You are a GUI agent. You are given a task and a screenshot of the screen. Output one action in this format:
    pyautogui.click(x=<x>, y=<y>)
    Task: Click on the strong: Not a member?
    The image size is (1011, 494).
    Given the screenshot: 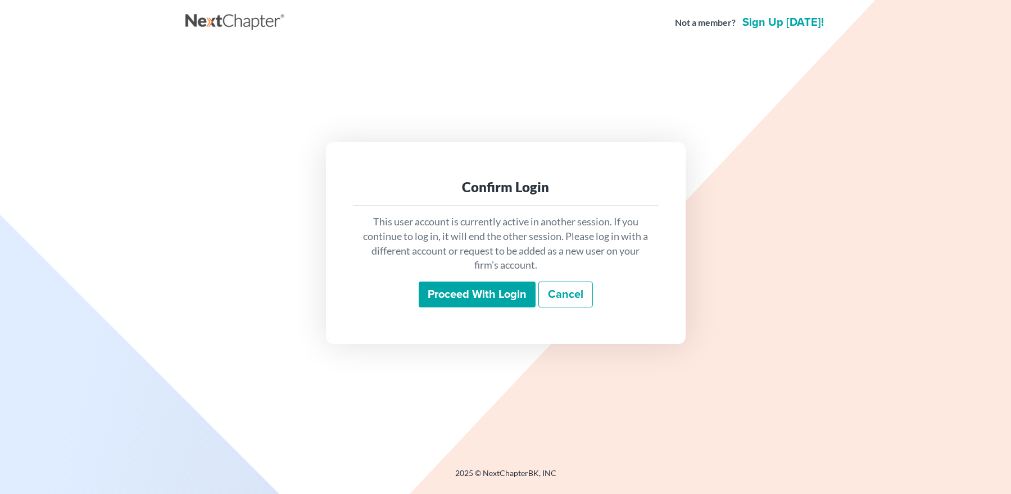 What is the action you would take?
    pyautogui.click(x=705, y=22)
    